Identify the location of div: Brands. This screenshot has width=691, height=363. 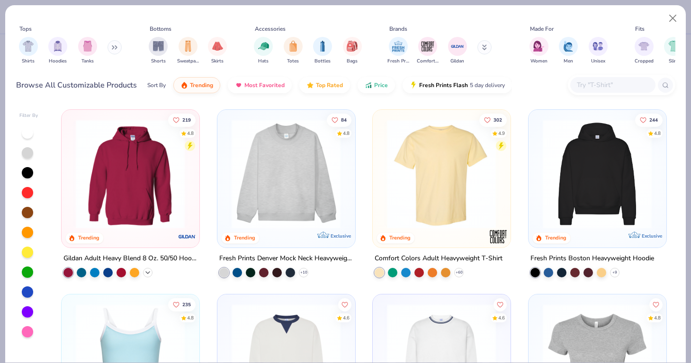
(398, 29).